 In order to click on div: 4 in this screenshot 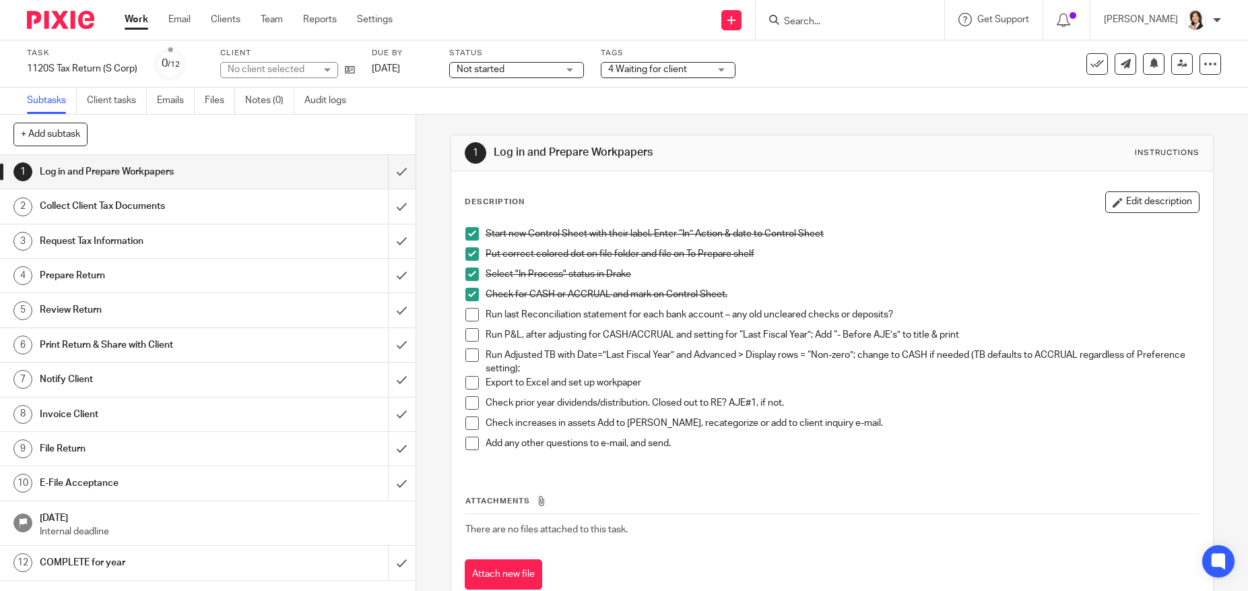, I will do `click(23, 275)`.